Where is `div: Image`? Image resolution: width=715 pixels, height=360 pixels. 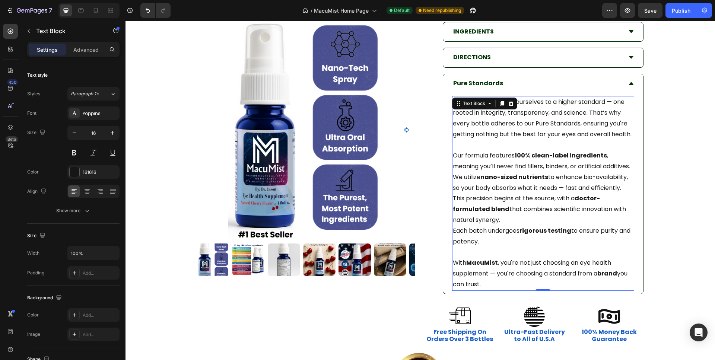 div: Image is located at coordinates (34, 334).